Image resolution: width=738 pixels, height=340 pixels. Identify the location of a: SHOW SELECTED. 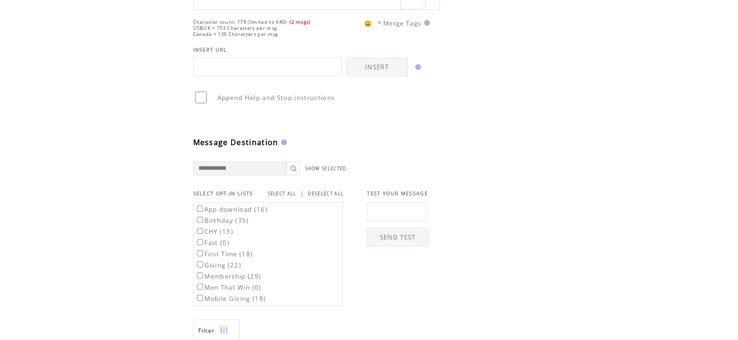
(326, 169).